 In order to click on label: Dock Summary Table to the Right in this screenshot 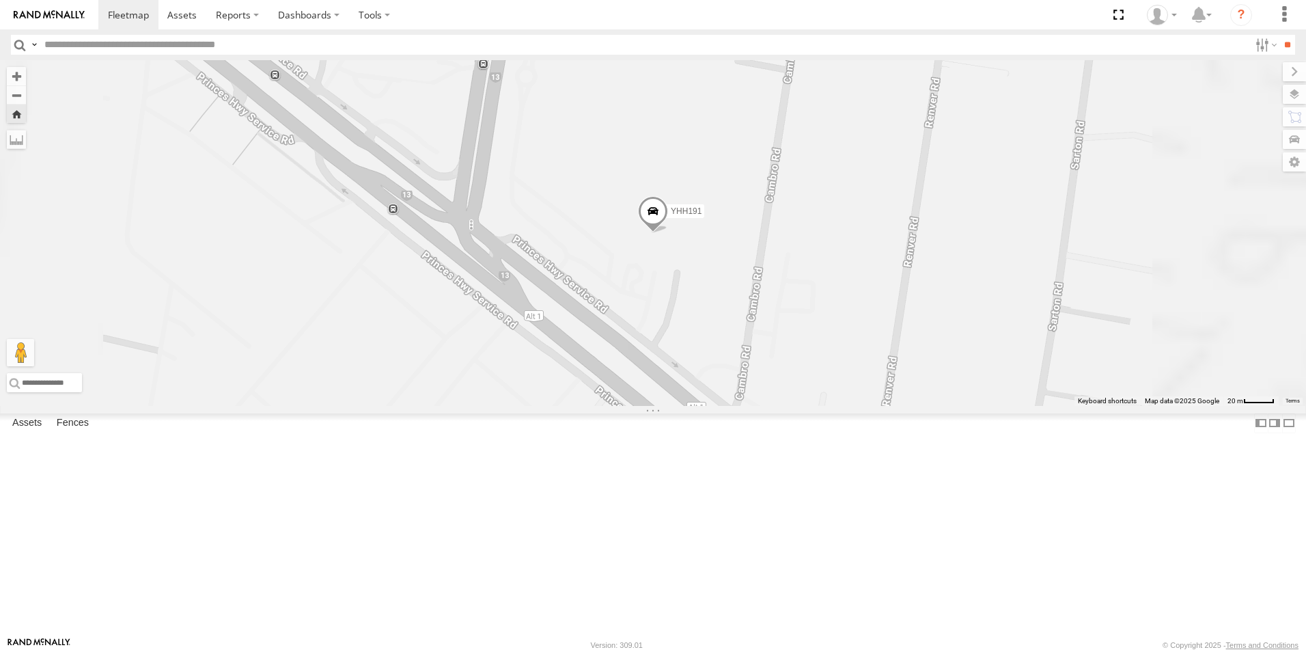, I will do `click(1275, 423)`.